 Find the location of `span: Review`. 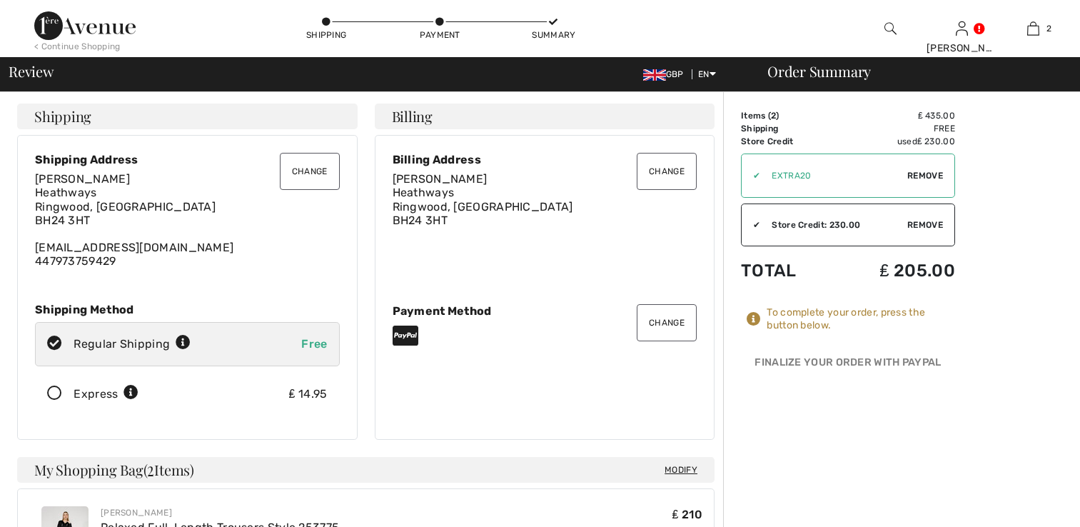

span: Review is located at coordinates (31, 71).